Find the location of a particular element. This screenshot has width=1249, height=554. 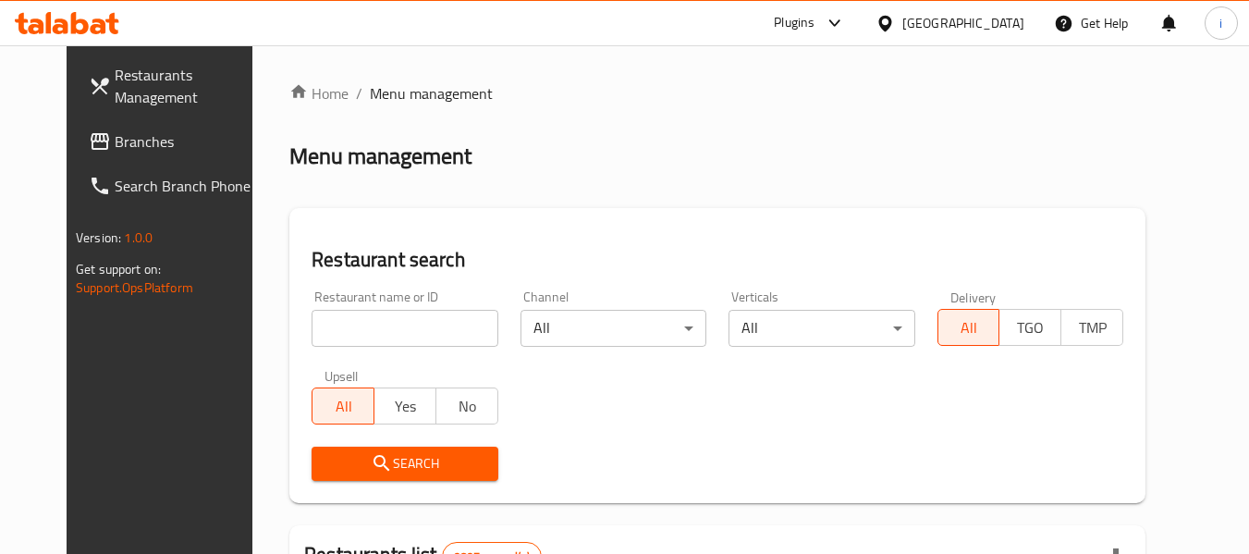

span: Search is located at coordinates (404, 463).